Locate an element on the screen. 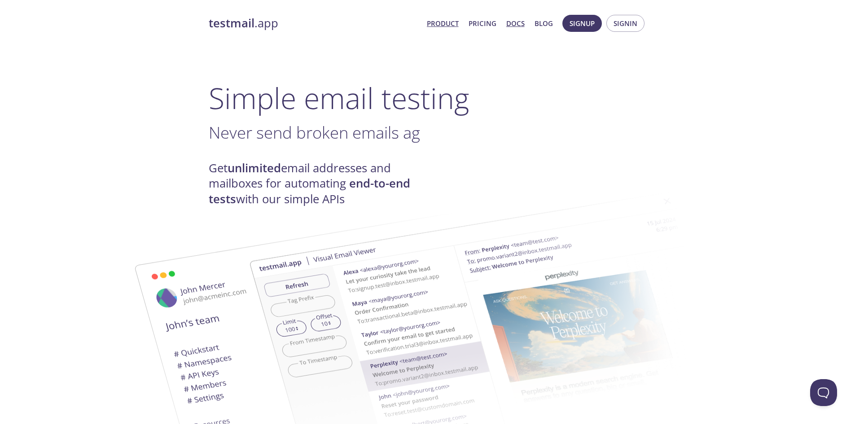 Image resolution: width=855 pixels, height=424 pixels. button: Signup is located at coordinates (582, 23).